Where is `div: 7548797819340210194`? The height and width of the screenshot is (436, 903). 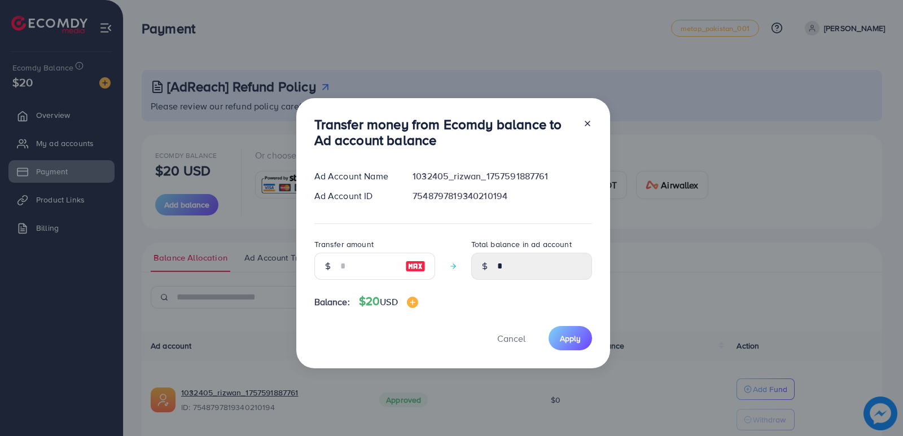
div: 7548797819340210194 is located at coordinates (502, 196).